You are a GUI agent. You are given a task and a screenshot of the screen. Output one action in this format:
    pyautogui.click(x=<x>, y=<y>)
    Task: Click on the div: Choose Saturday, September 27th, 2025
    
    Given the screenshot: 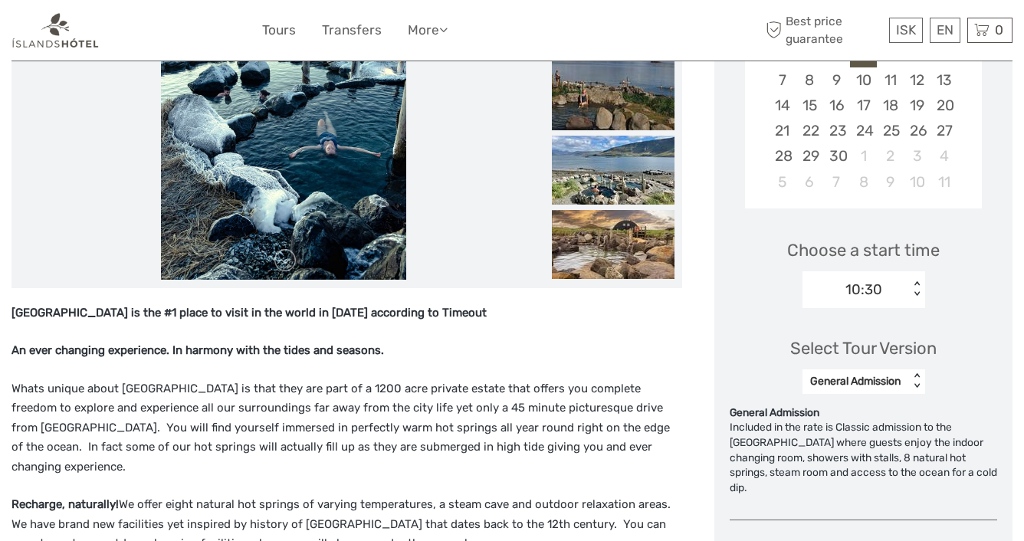 What is the action you would take?
    pyautogui.click(x=943, y=130)
    